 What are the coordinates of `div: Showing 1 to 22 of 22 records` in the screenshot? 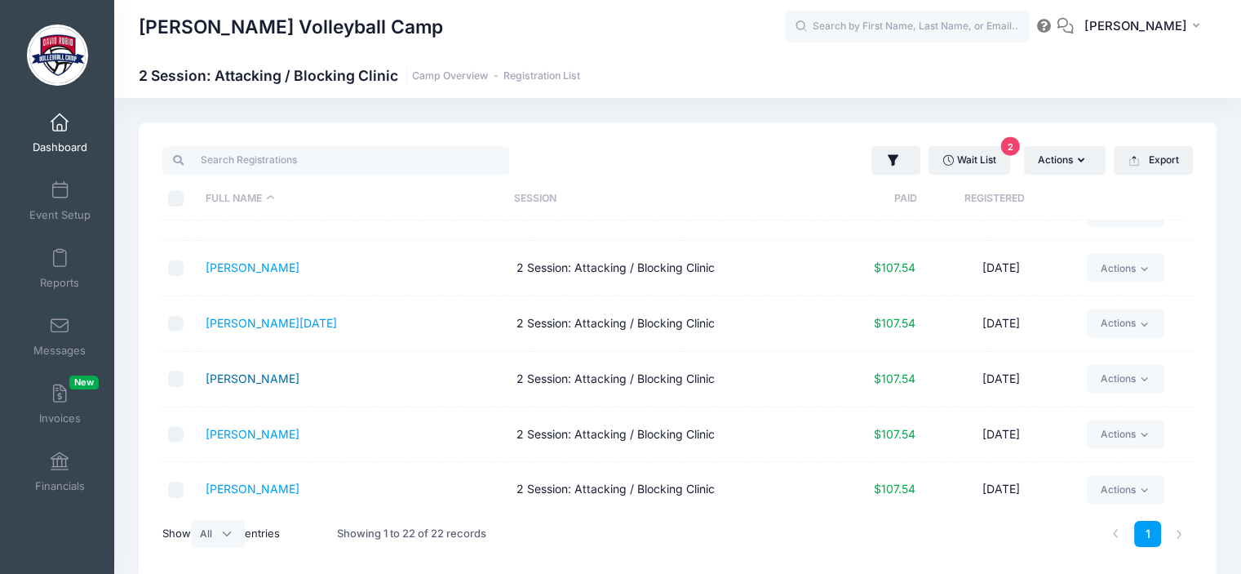 It's located at (411, 534).